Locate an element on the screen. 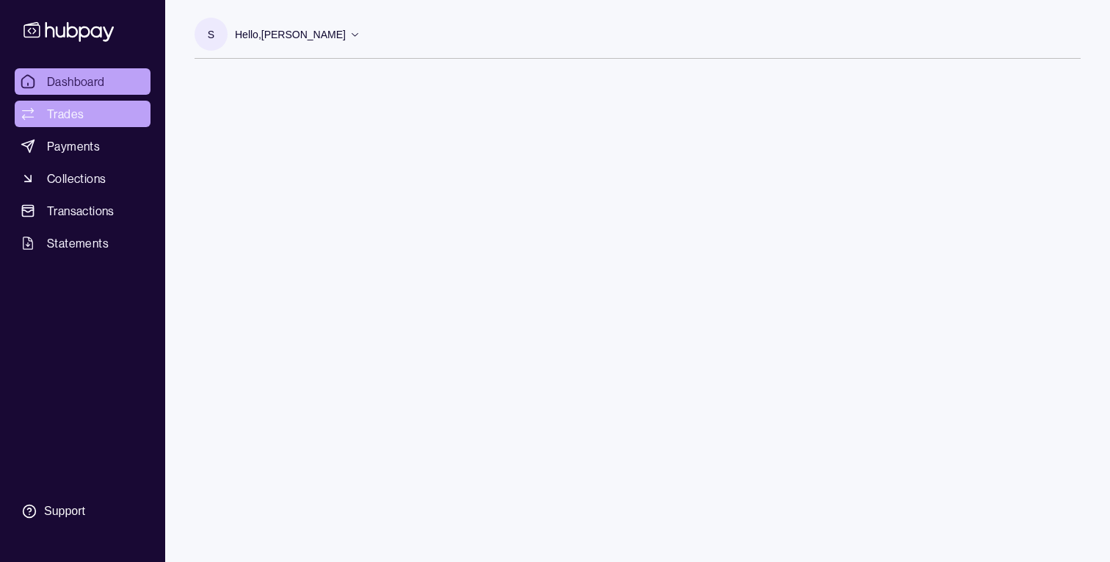 The width and height of the screenshot is (1110, 562). span: Trades is located at coordinates (65, 114).